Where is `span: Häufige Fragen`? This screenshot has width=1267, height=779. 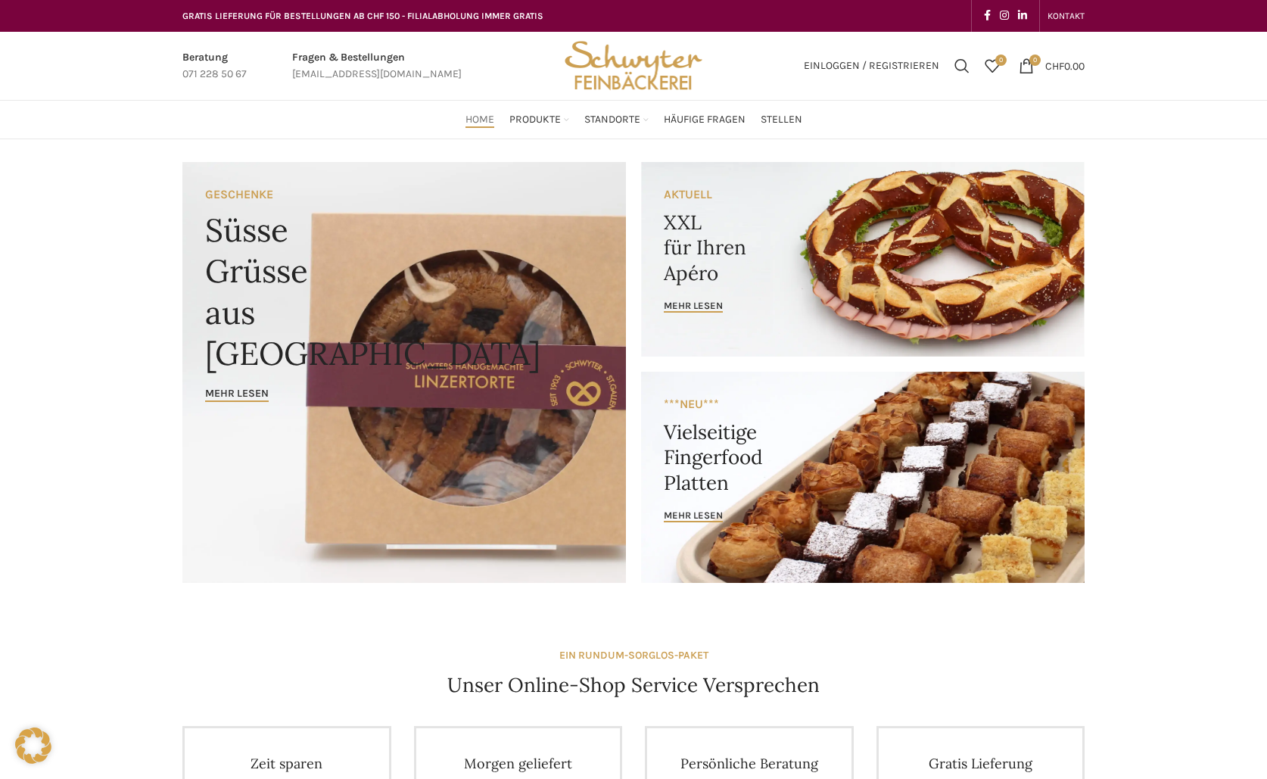 span: Häufige Fragen is located at coordinates (705, 120).